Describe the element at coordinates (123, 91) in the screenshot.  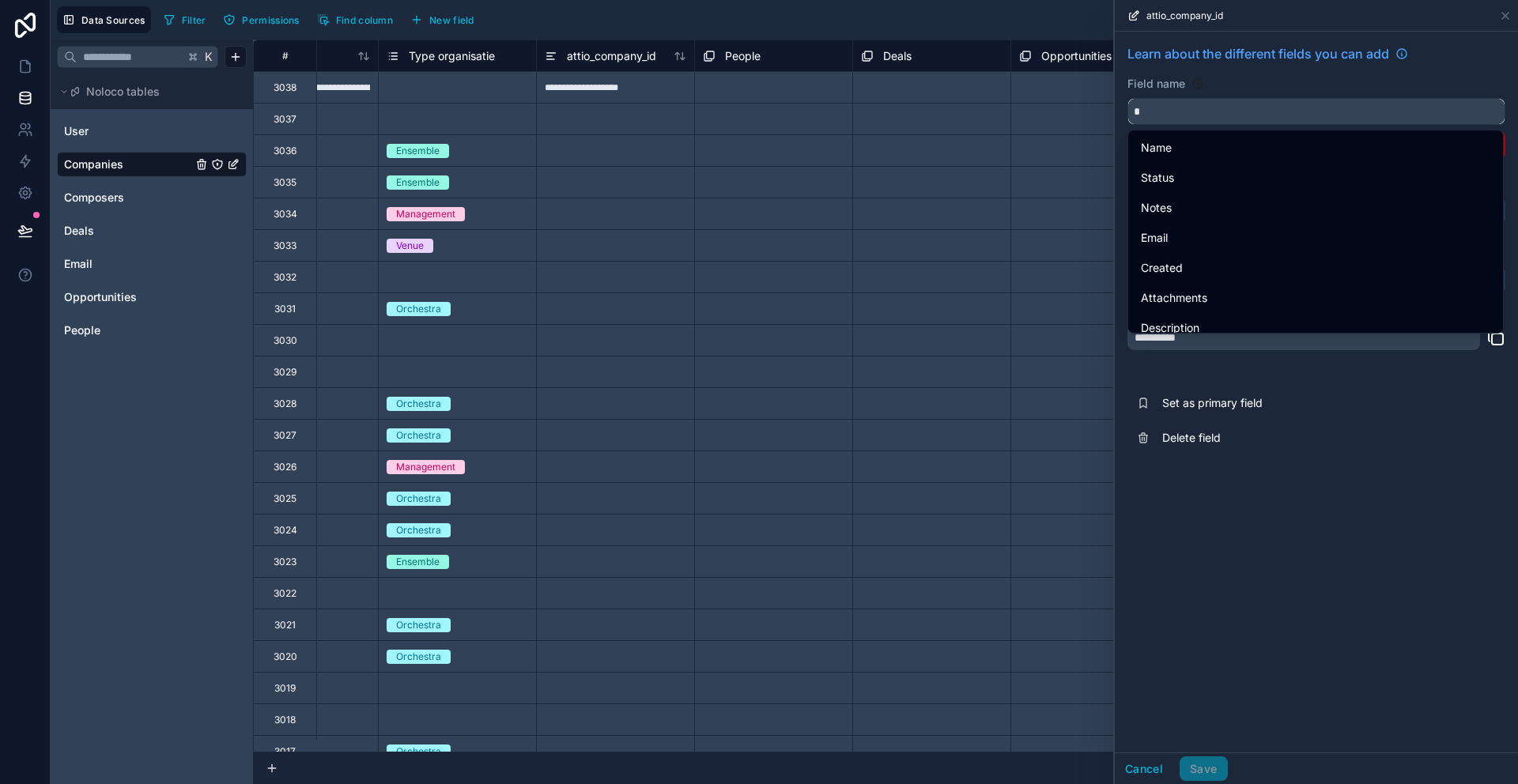
I see `span: Noloco tables` at that location.